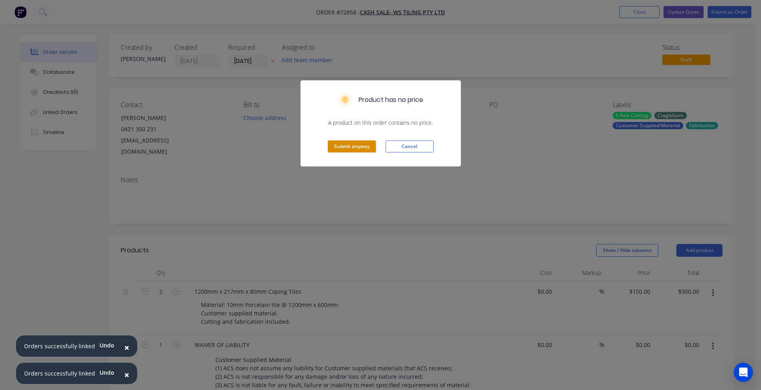  Describe the element at coordinates (743, 372) in the screenshot. I see `div: Open Intercom Messenger` at that location.